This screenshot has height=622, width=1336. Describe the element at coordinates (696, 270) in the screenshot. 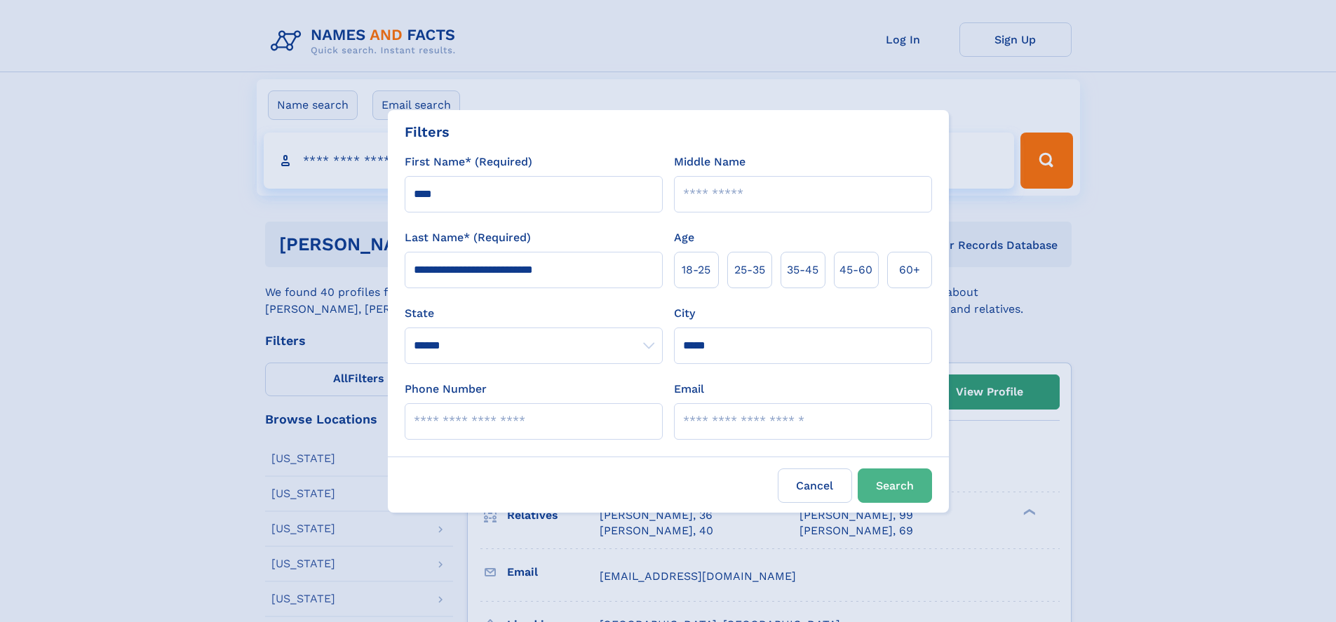

I see `span: 18‑25` at that location.